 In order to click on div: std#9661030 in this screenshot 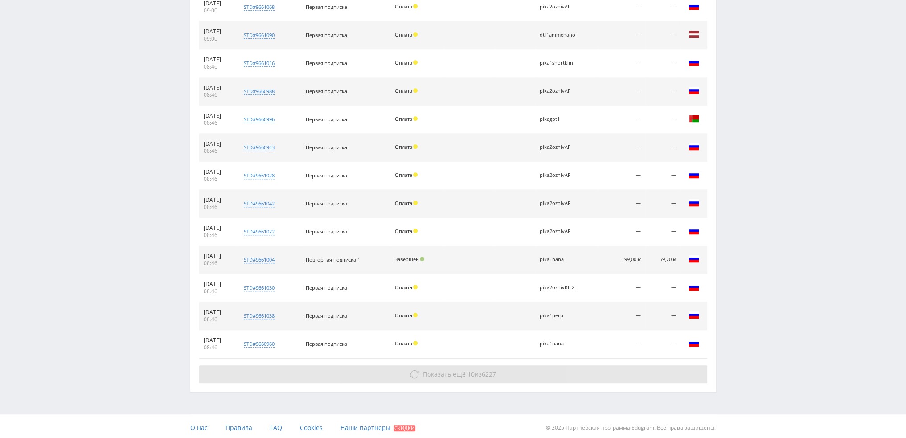, I will do `click(259, 288)`.